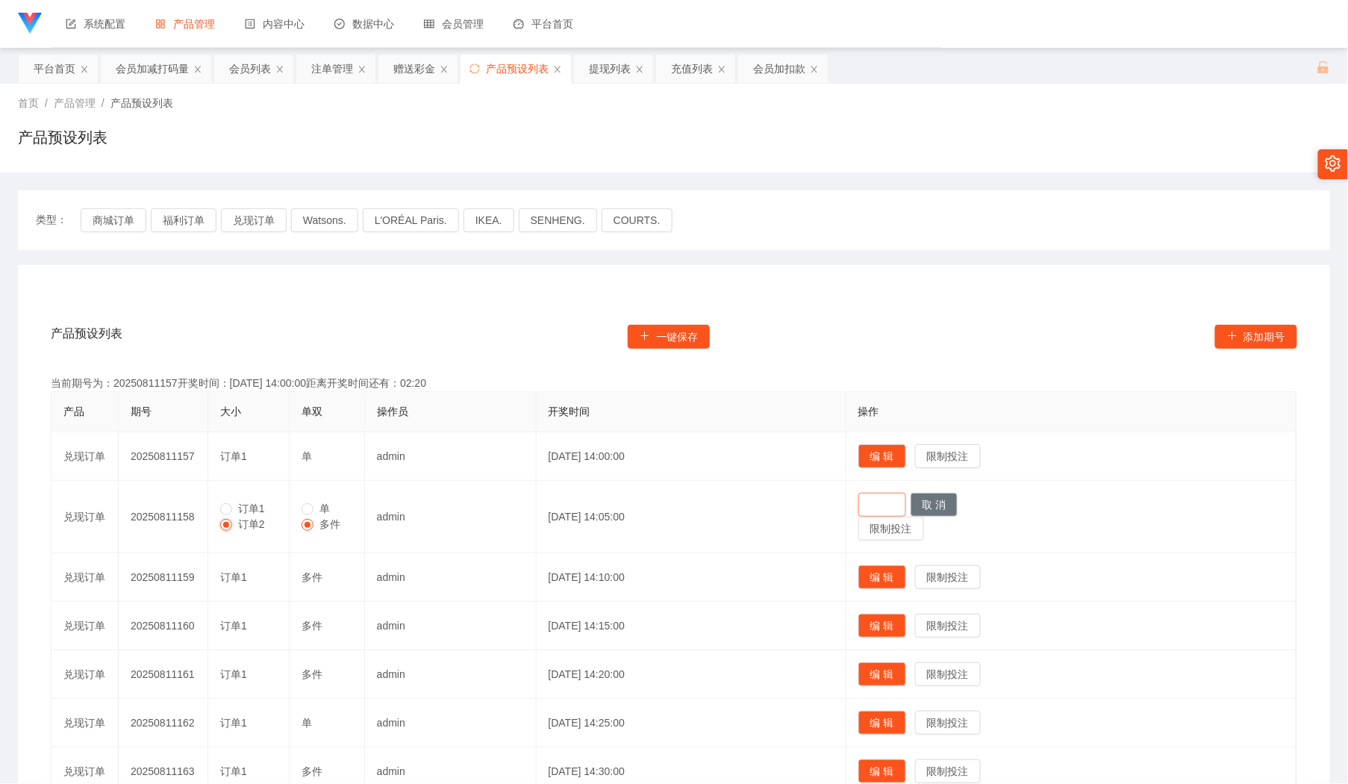 The width and height of the screenshot is (1348, 784). I want to click on i: 图标: table, so click(429, 24).